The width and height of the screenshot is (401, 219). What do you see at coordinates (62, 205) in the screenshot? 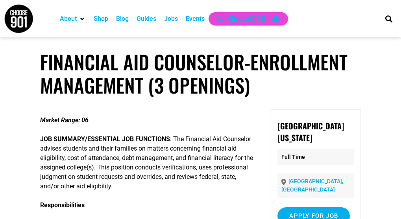
I see `strong: Responsibilities` at bounding box center [62, 205].